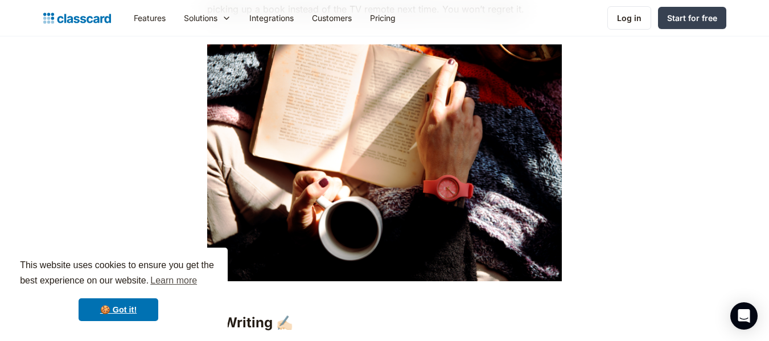  I want to click on a: Pricing, so click(382, 18).